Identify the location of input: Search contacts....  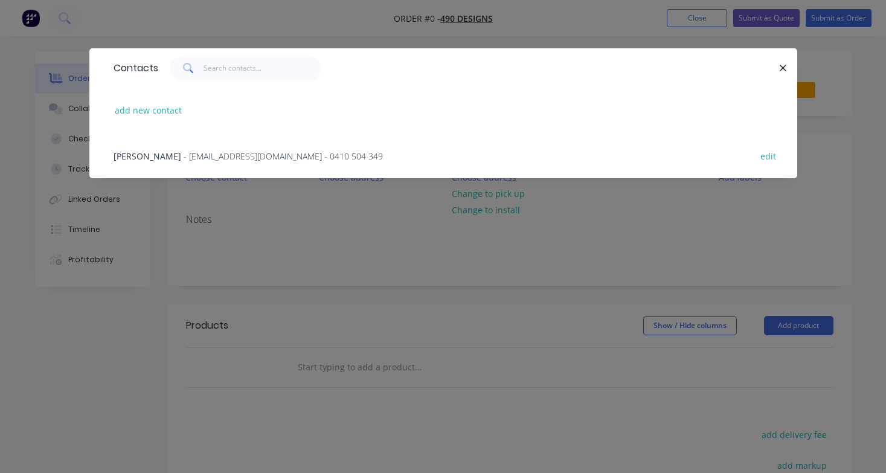
(262, 68).